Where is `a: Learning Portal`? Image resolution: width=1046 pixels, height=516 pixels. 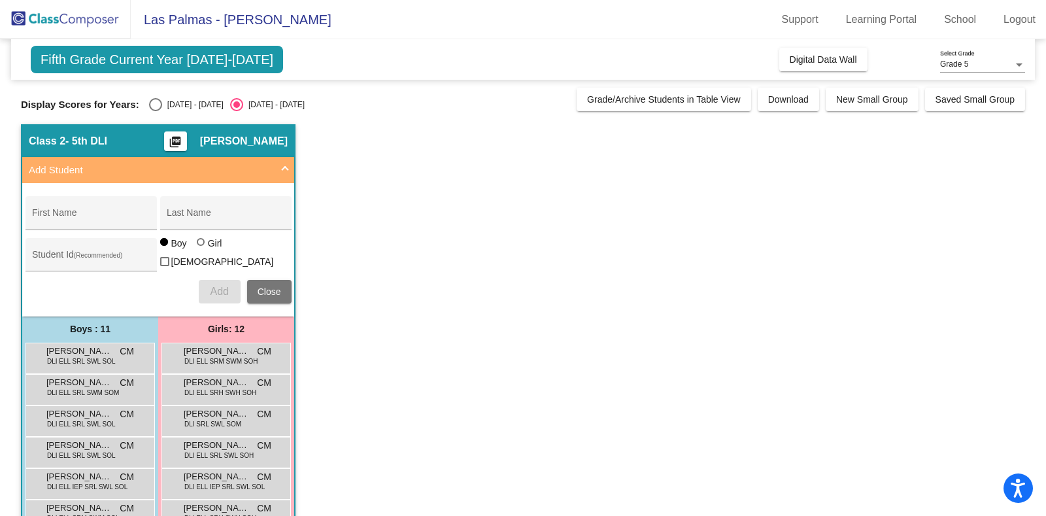 a: Learning Portal is located at coordinates (881, 20).